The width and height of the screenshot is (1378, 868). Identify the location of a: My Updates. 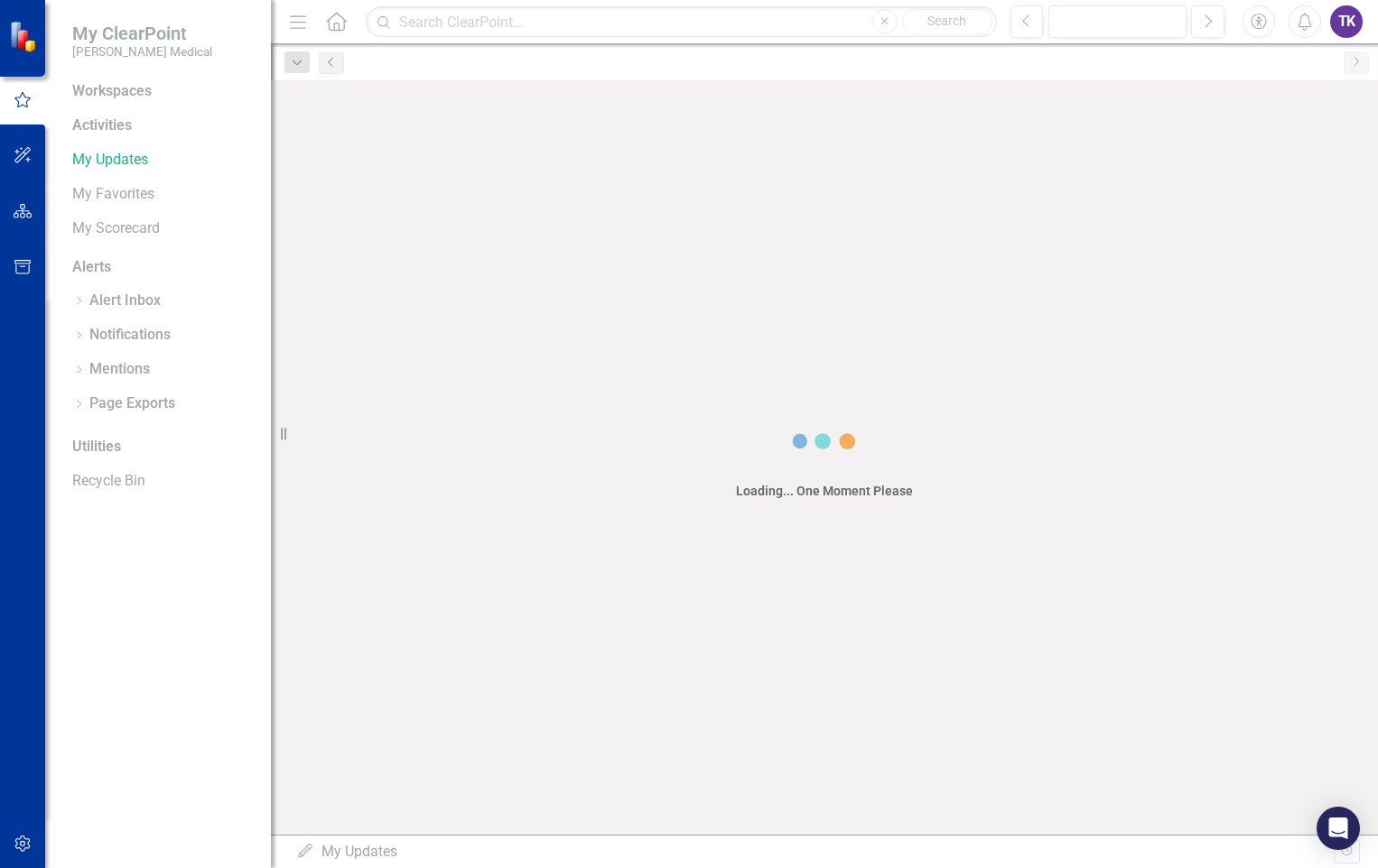
(163, 160).